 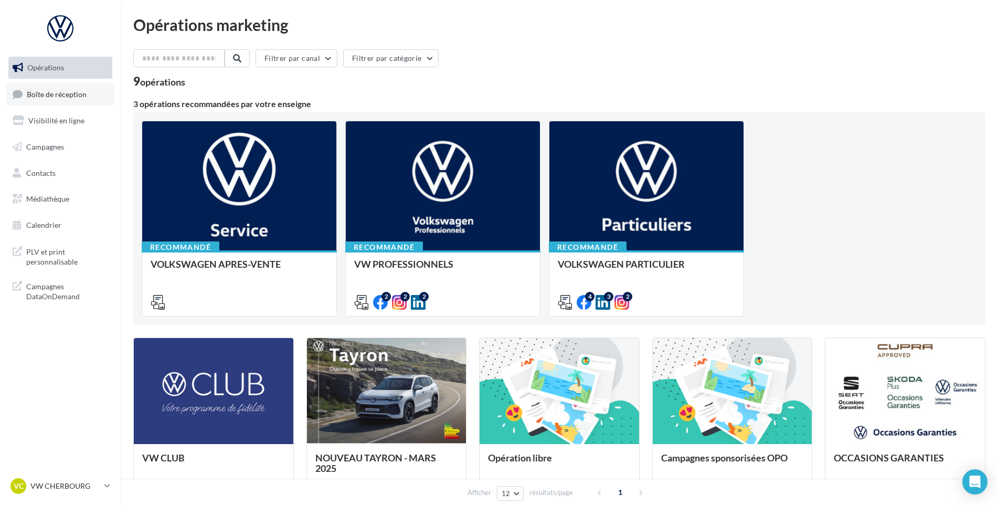 I want to click on span: Afficher, so click(x=479, y=492).